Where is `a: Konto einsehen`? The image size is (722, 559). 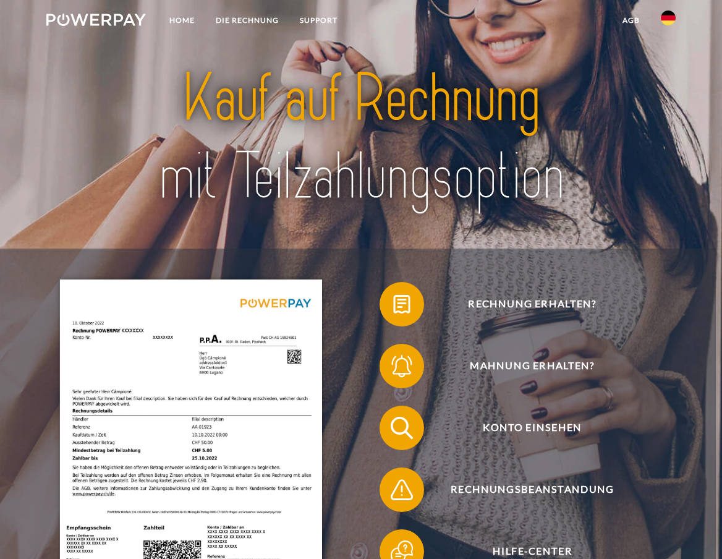 a: Konto einsehen is located at coordinates (524, 428).